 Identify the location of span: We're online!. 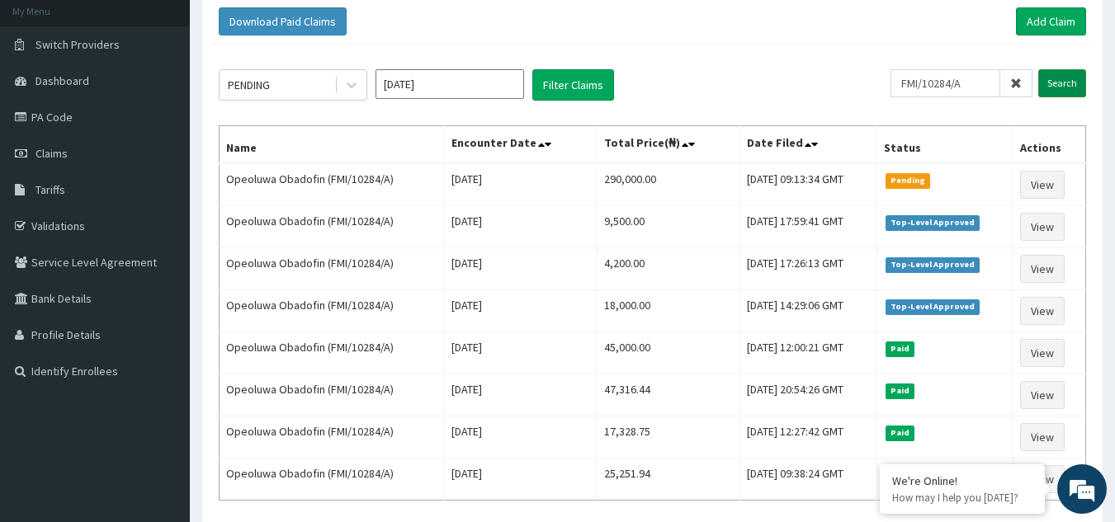
(162, 239).